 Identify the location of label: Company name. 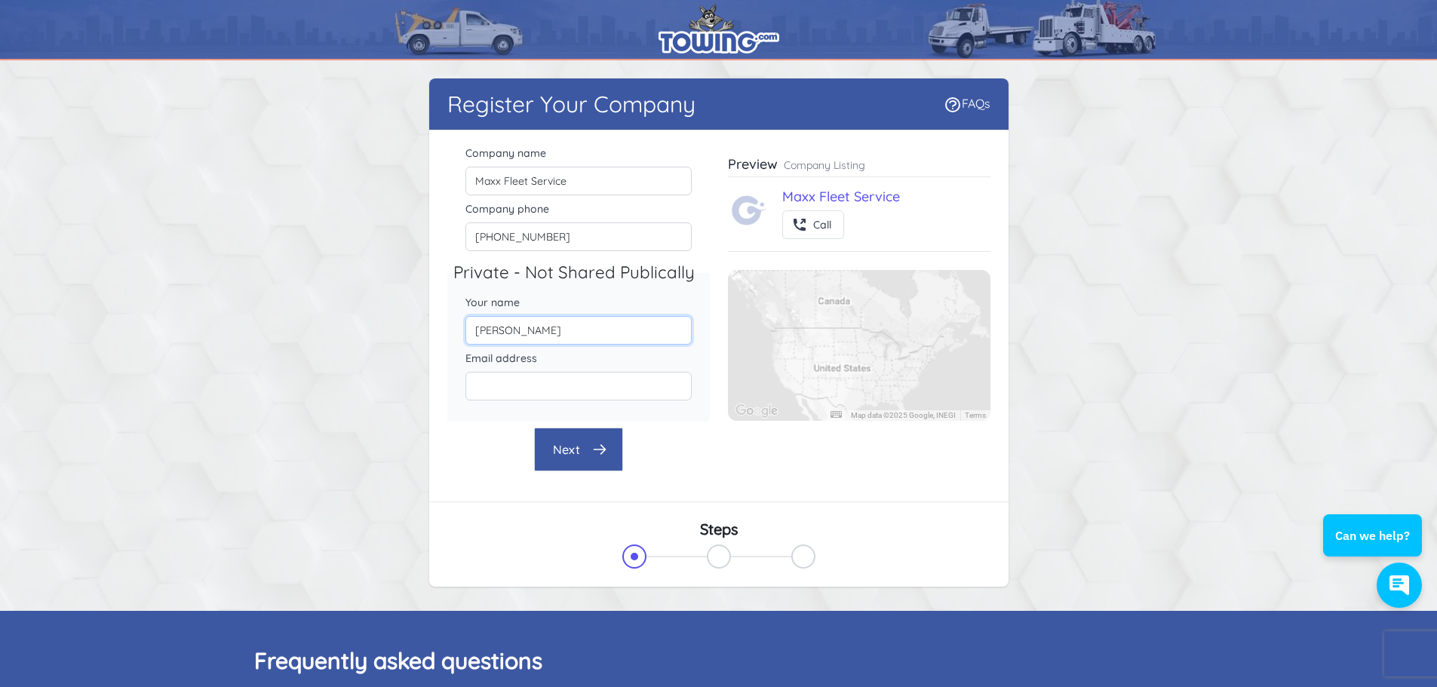
(578, 153).